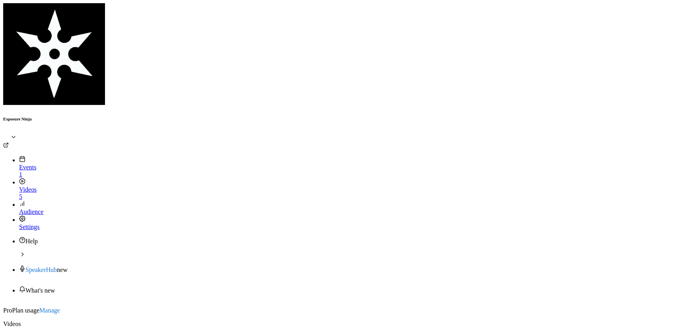 The height and width of the screenshot is (328, 679). I want to click on div: Audience, so click(347, 208).